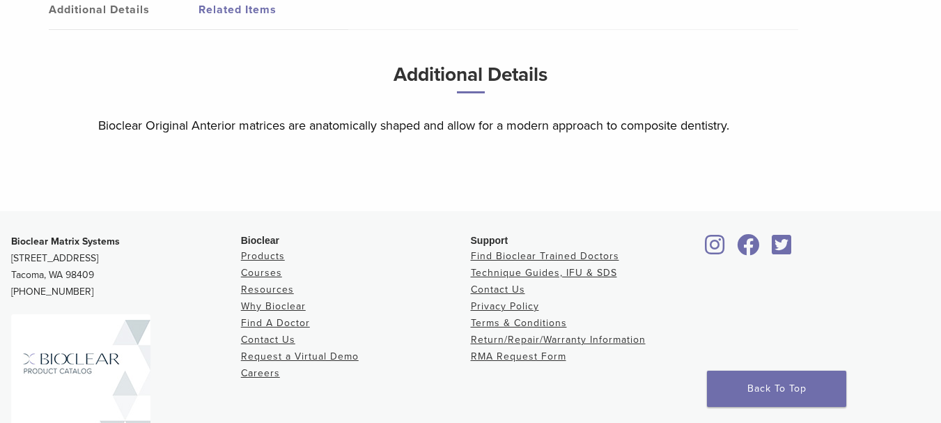 Image resolution: width=941 pixels, height=423 pixels. I want to click on a: Back To Top, so click(777, 389).